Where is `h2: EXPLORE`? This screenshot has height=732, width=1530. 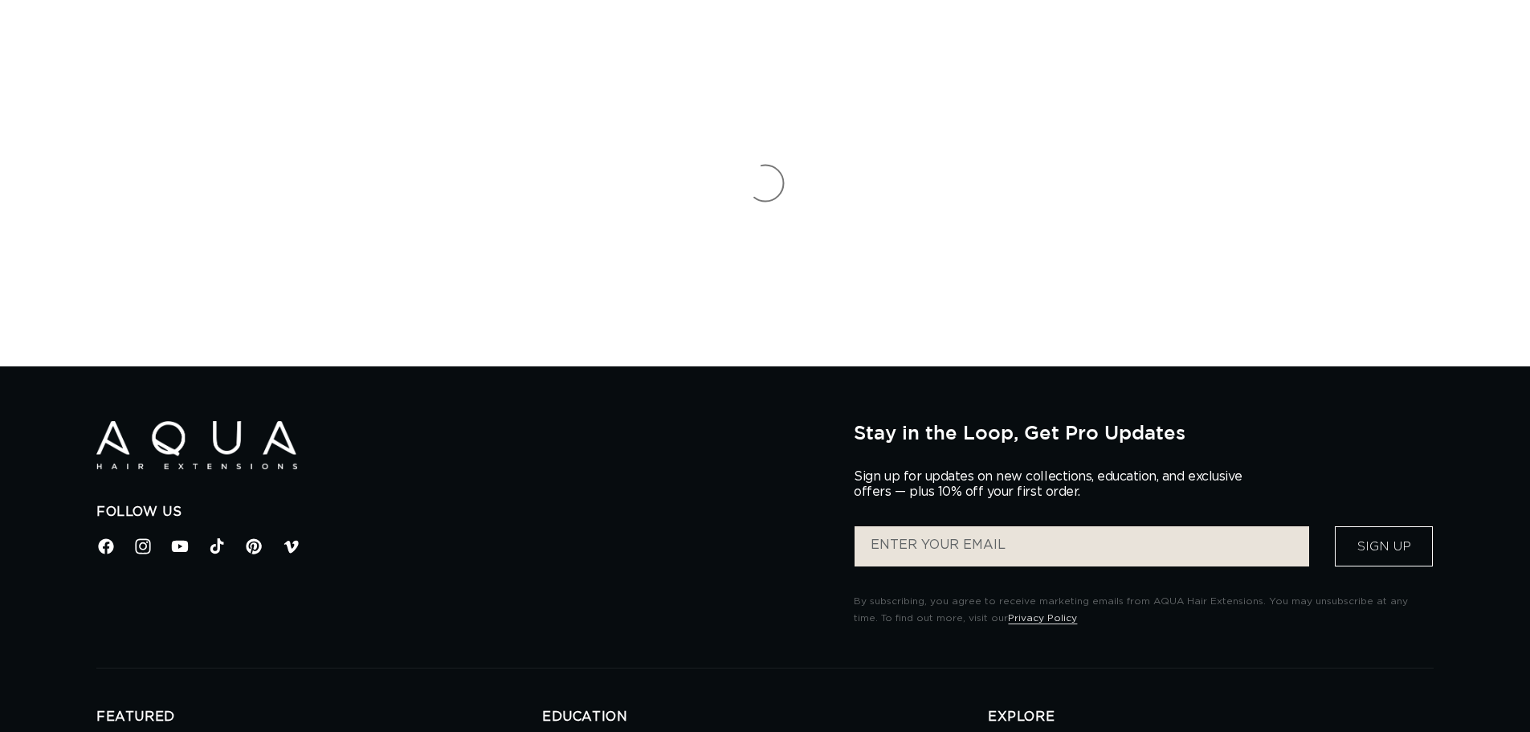
h2: EXPLORE is located at coordinates (1210, 716).